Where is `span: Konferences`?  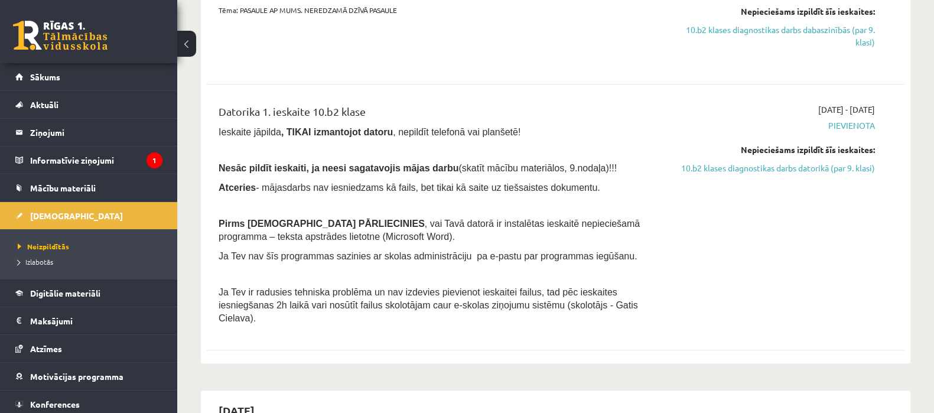 span: Konferences is located at coordinates (55, 404).